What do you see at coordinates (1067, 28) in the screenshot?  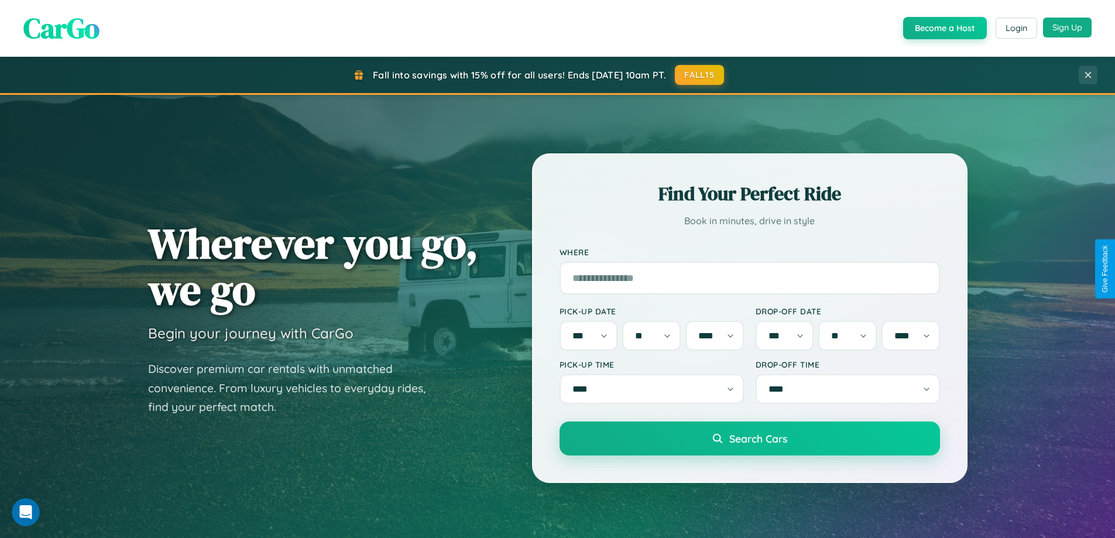 I see `button: Sign Up` at bounding box center [1067, 28].